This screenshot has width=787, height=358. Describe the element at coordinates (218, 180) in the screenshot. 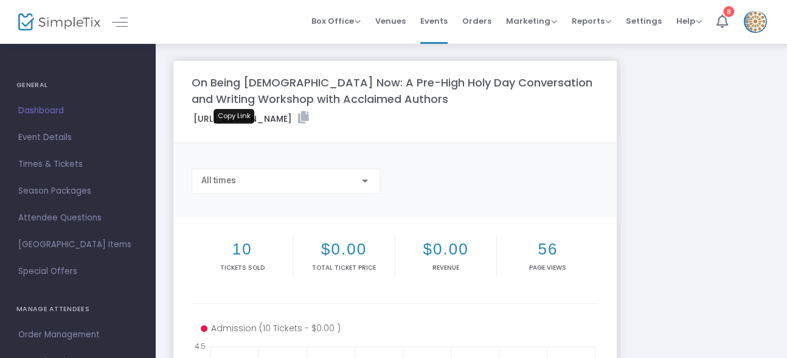

I see `span: All times` at that location.